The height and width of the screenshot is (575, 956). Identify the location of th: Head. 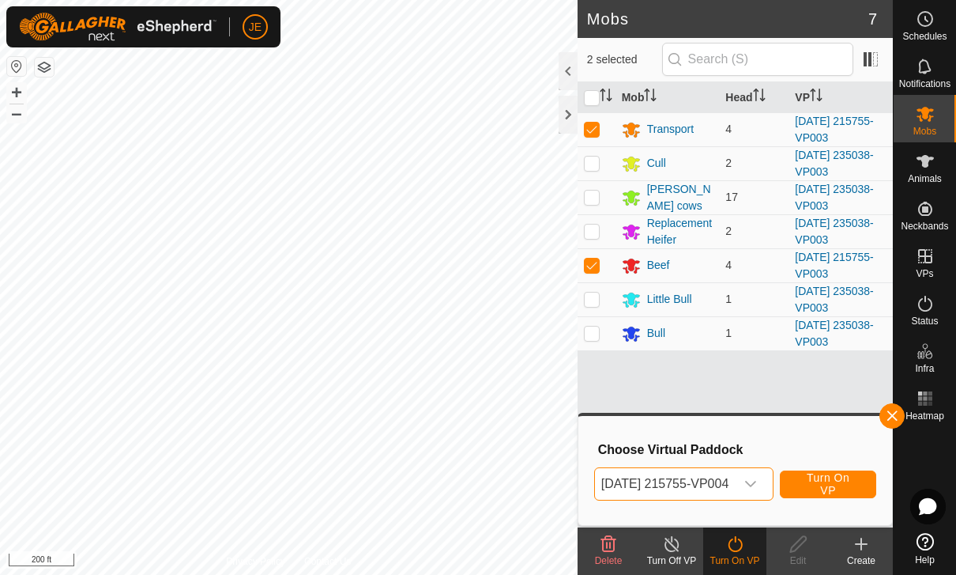
(754, 97).